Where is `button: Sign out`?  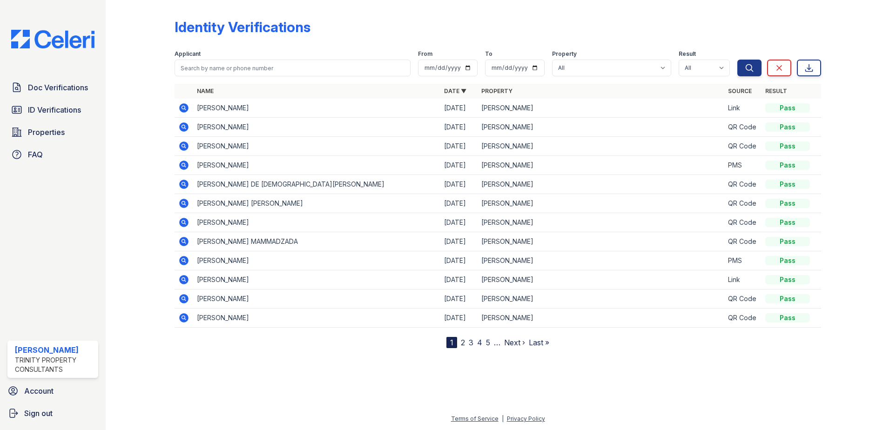
button: Sign out is located at coordinates (53, 413).